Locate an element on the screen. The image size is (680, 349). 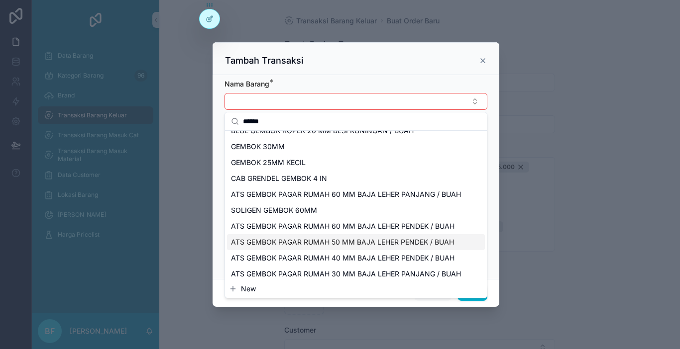
span: ATS GEMBOK PAGAR RUMAH 30 MM BAJA LEHER PANJANG / BUAH is located at coordinates (346, 274).